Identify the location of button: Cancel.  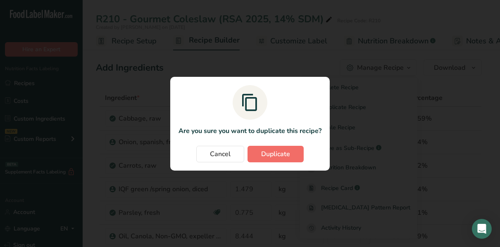
(220, 154).